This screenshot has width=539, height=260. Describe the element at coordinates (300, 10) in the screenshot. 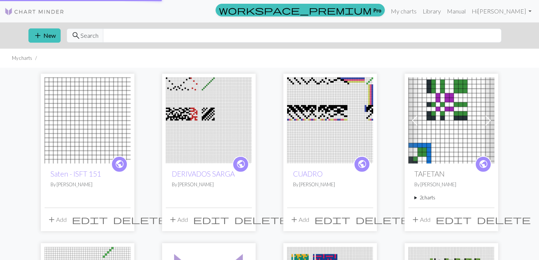

I see `a: Pro` at that location.